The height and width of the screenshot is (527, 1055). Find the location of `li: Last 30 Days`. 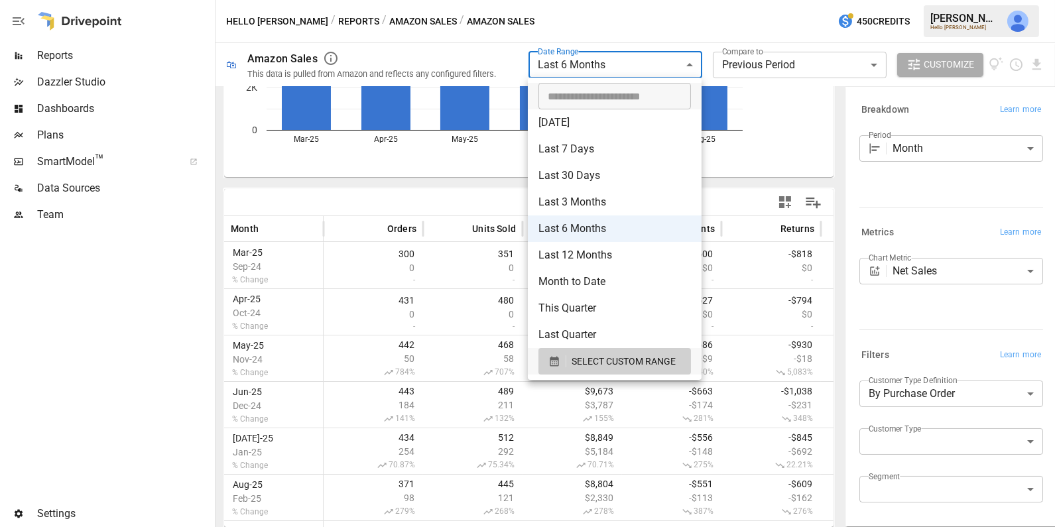

li: Last 30 Days is located at coordinates (615, 176).